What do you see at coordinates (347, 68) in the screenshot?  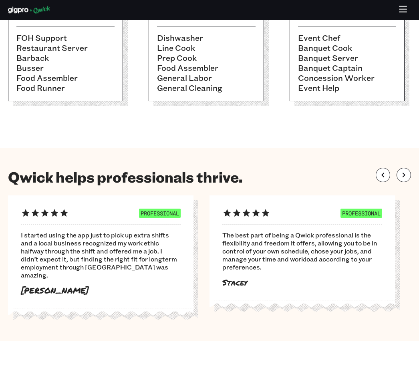 I see `li: Banquet Captain` at bounding box center [347, 68].